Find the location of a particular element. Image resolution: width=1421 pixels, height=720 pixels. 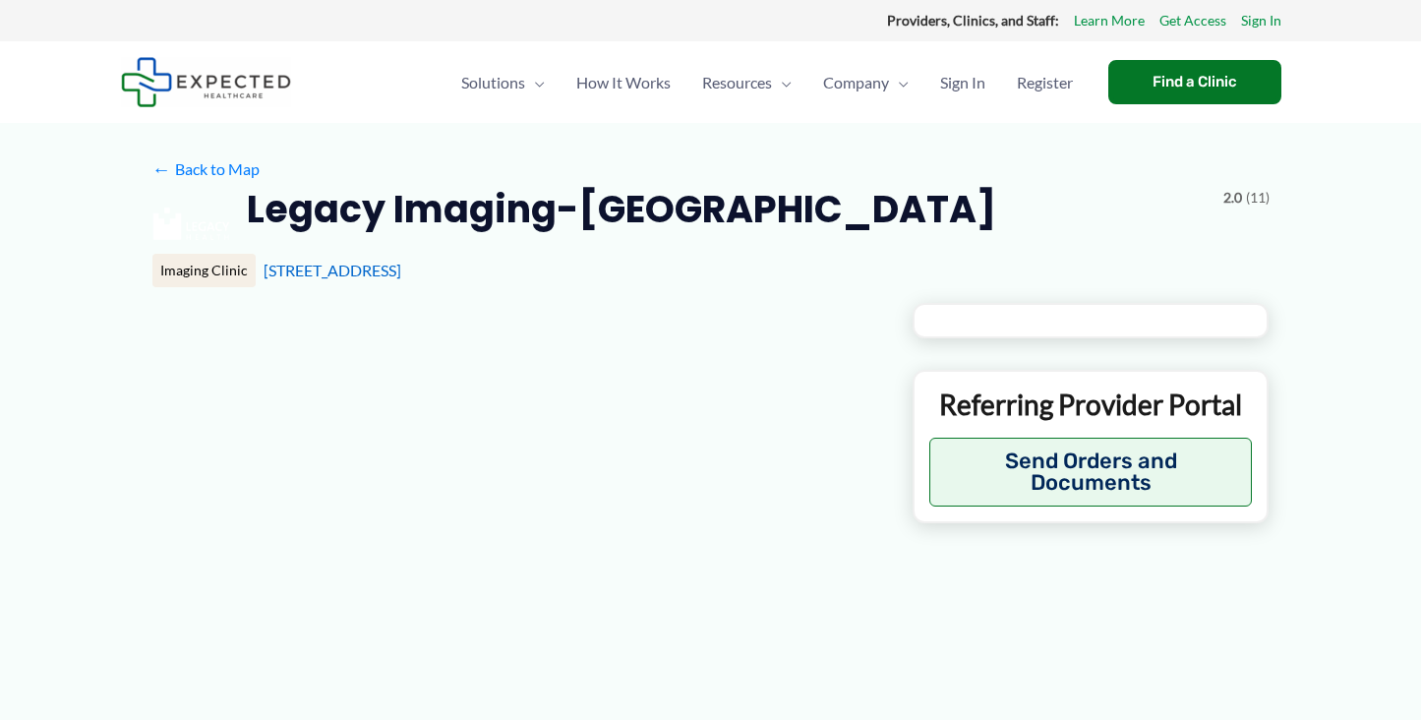

a: Register is located at coordinates (1044, 83).